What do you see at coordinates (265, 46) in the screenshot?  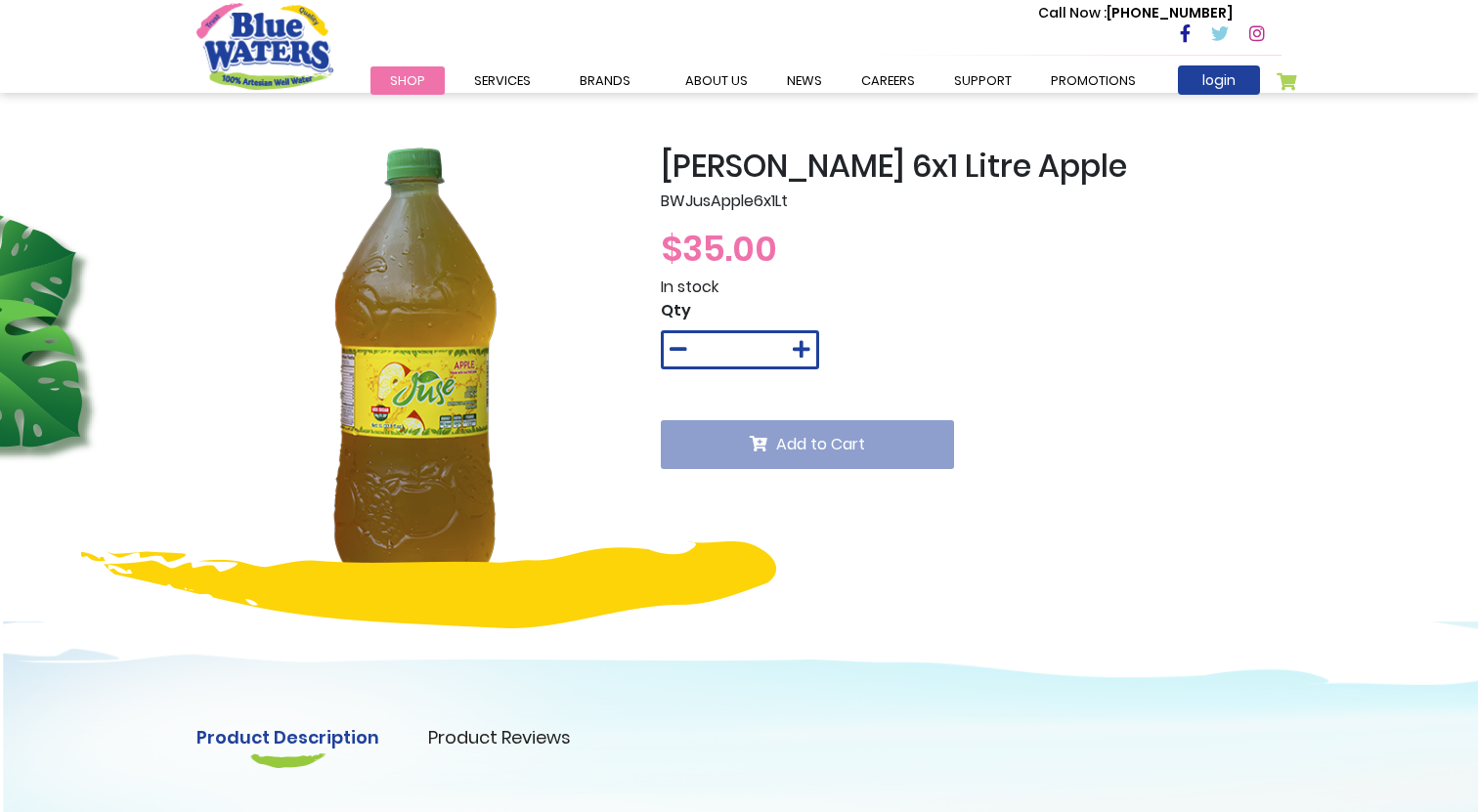 I see `a: store logo` at bounding box center [265, 46].